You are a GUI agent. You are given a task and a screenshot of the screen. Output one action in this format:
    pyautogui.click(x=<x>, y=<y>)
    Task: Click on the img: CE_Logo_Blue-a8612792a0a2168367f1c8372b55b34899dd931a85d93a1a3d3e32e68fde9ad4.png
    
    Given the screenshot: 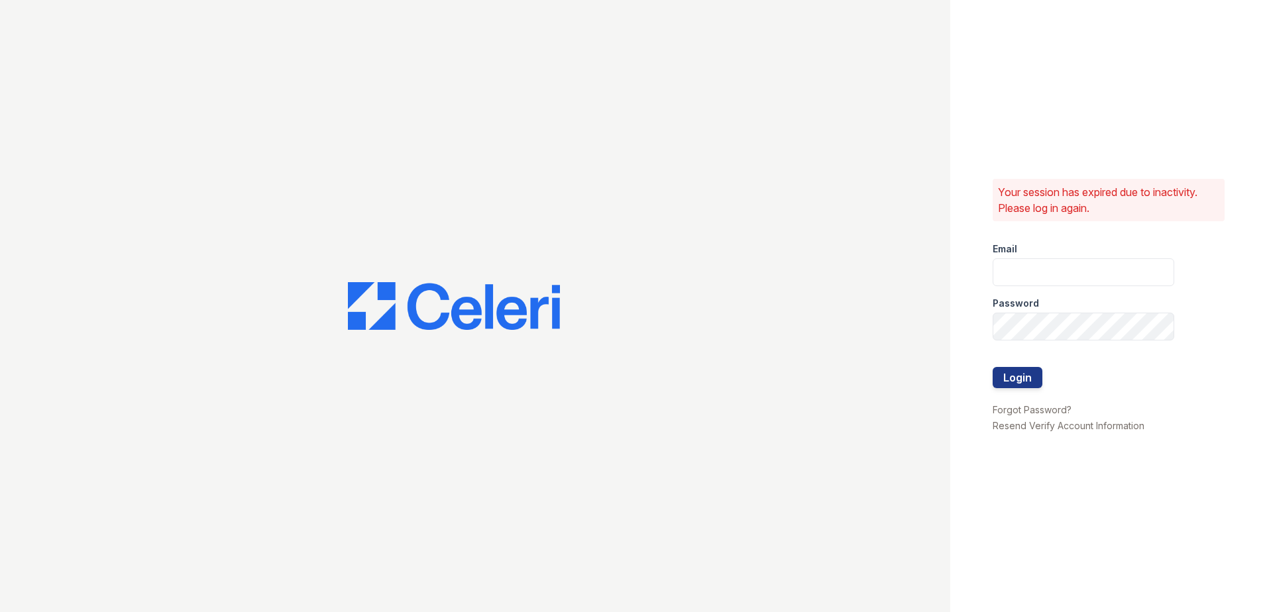 What is the action you would take?
    pyautogui.click(x=454, y=306)
    